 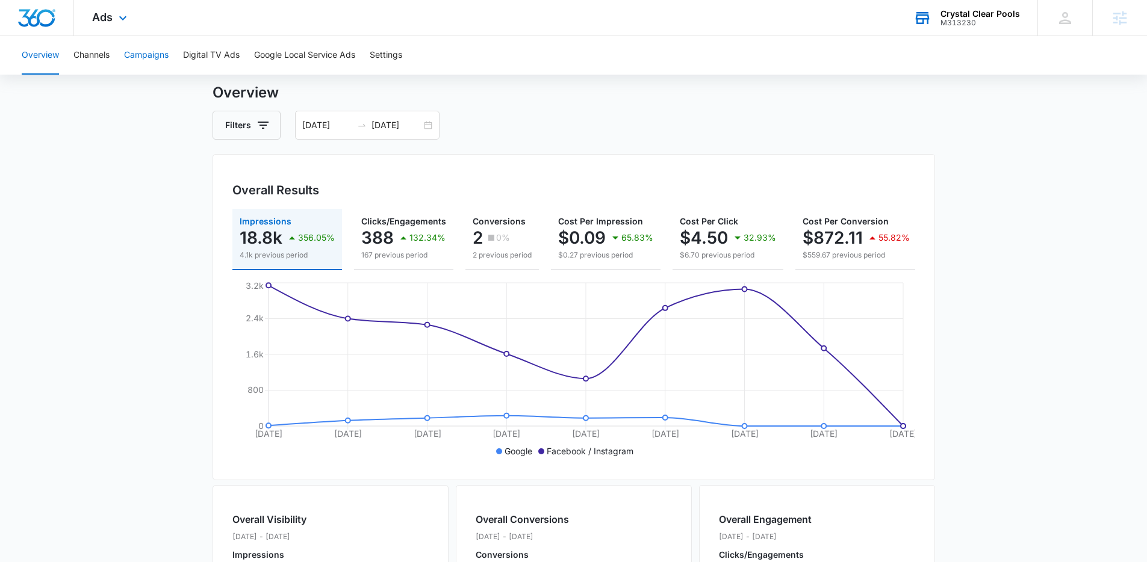 I want to click on p: $4.50, so click(x=704, y=238).